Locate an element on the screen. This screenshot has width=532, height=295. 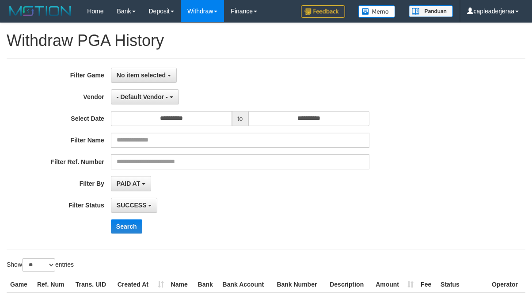
h1: Withdraw PGA History is located at coordinates (266, 41).